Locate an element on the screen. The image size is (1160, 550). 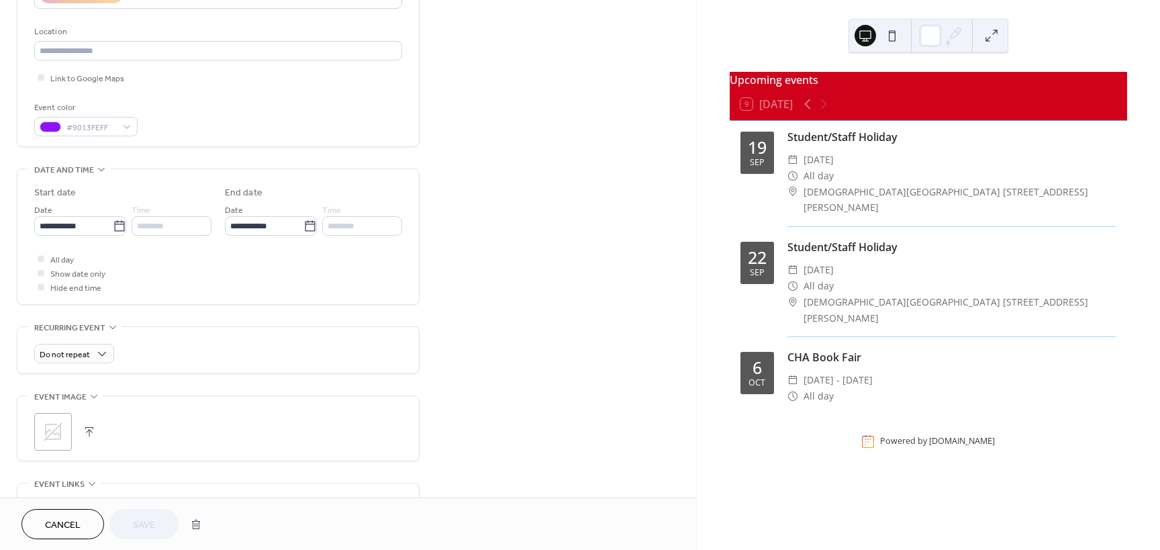
a: Cancel is located at coordinates (62, 523).